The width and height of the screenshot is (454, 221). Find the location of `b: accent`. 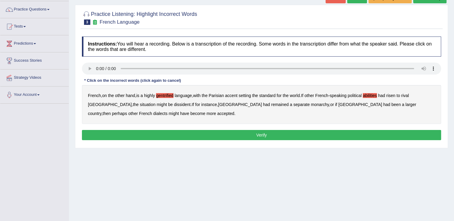

b: accent is located at coordinates (231, 96).